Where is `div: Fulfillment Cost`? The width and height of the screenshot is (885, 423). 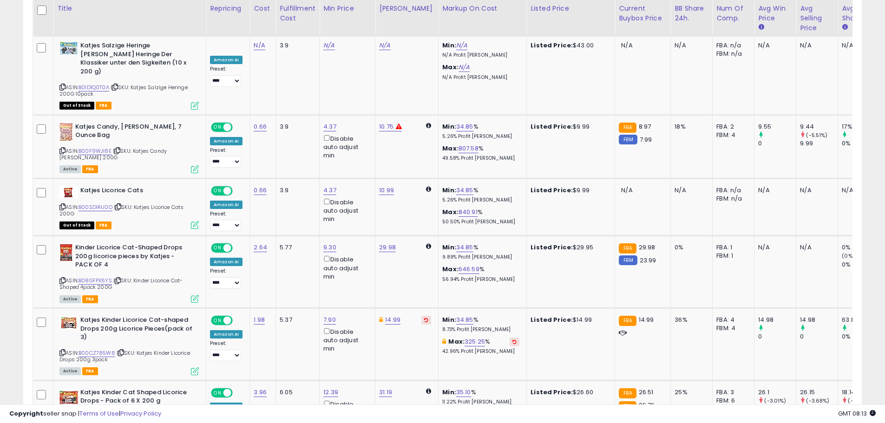 div: Fulfillment Cost is located at coordinates (297, 13).